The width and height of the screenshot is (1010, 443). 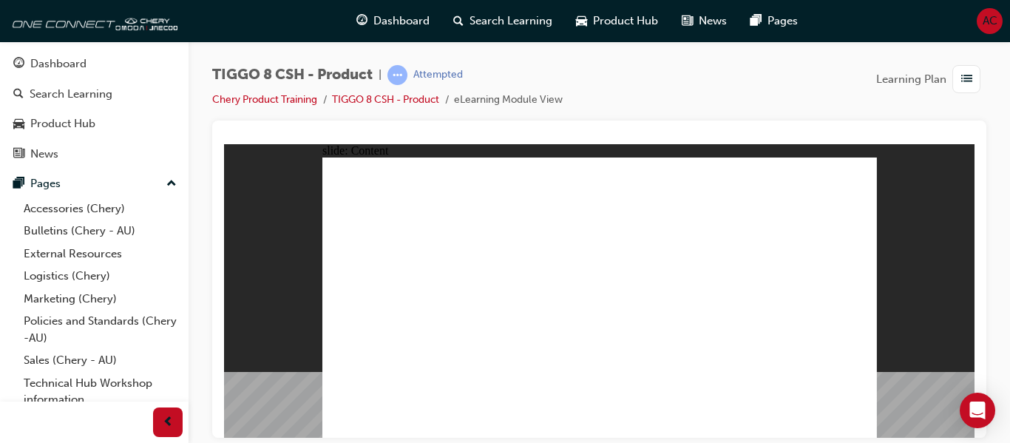 What do you see at coordinates (978, 410) in the screenshot?
I see `div: Open Intercom Messenger` at bounding box center [978, 410].